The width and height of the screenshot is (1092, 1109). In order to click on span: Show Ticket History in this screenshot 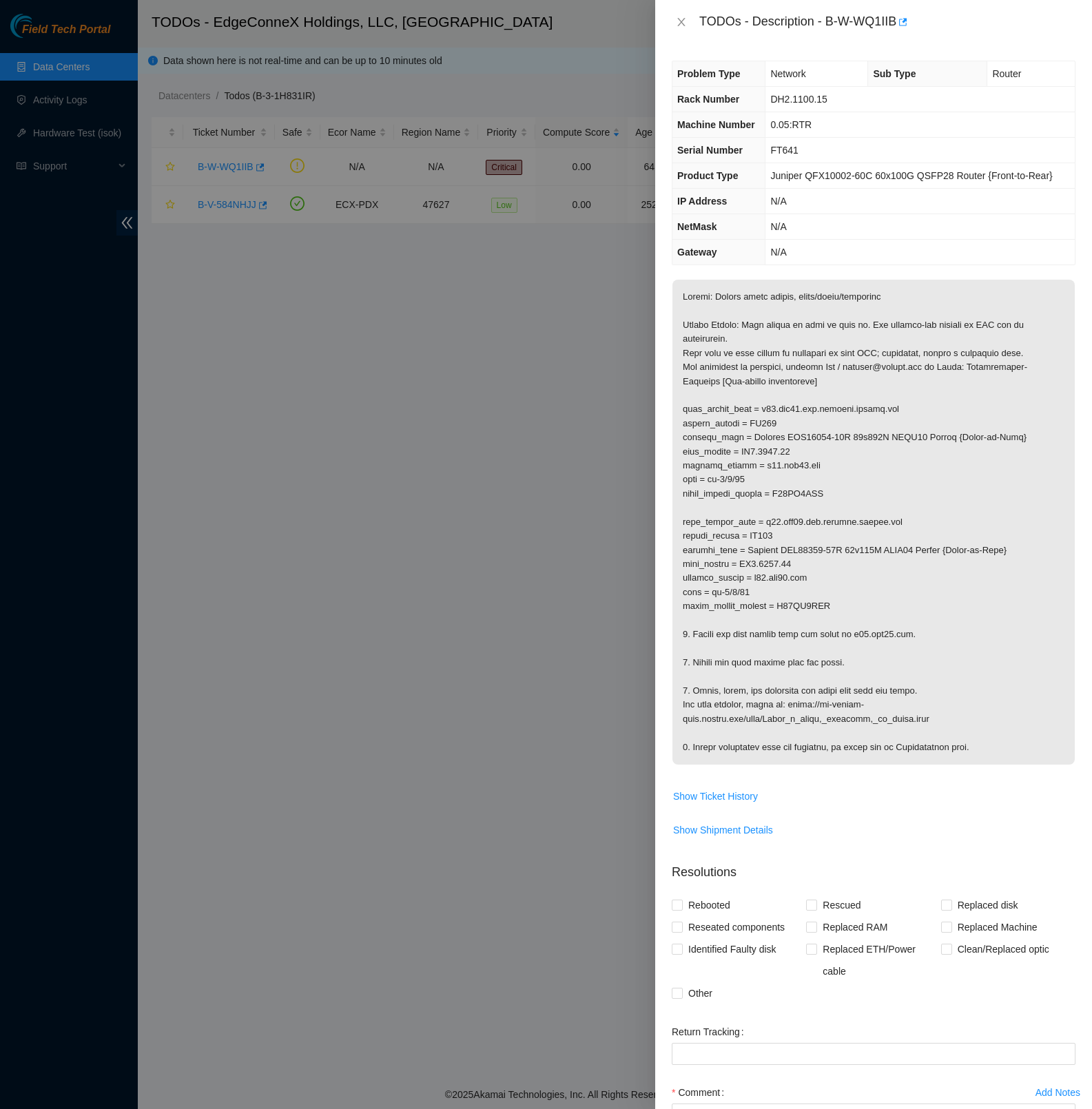, I will do `click(715, 796)`.